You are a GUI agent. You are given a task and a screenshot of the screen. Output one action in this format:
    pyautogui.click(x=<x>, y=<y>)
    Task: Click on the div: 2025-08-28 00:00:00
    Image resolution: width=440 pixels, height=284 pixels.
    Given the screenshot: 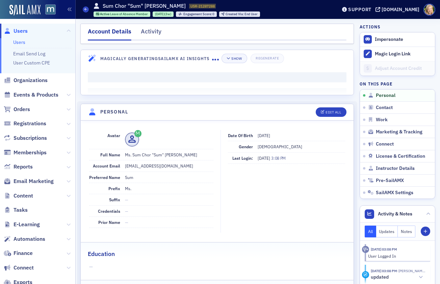 What is the action you would take?
    pyautogui.click(x=163, y=14)
    